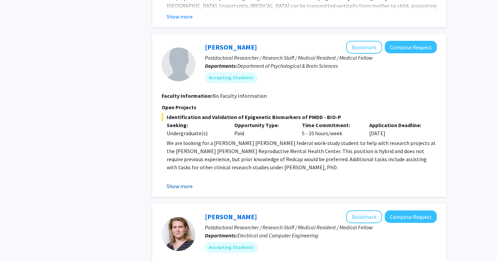 Image resolution: width=497 pixels, height=261 pixels. Describe the element at coordinates (263, 125) in the screenshot. I see `p: Opportunity Type:` at that location.